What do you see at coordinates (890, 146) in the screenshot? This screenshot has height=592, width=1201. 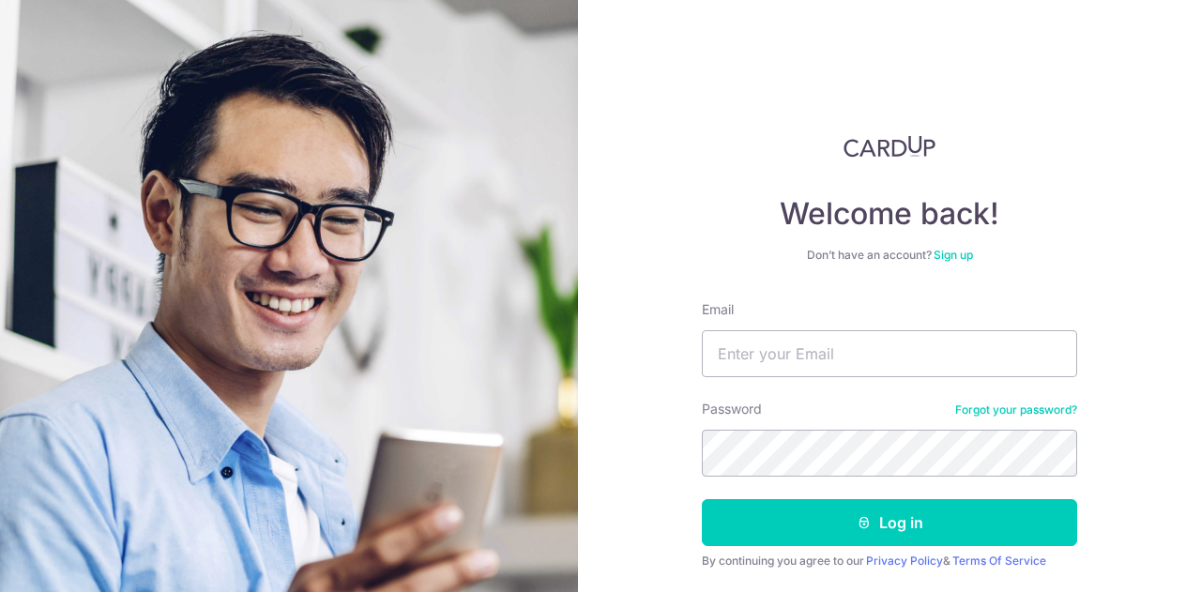 I see `img: CardUp Logo` at bounding box center [890, 146].